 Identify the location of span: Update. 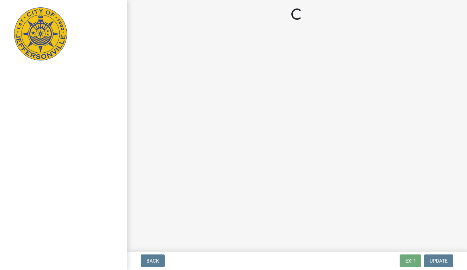
(439, 260).